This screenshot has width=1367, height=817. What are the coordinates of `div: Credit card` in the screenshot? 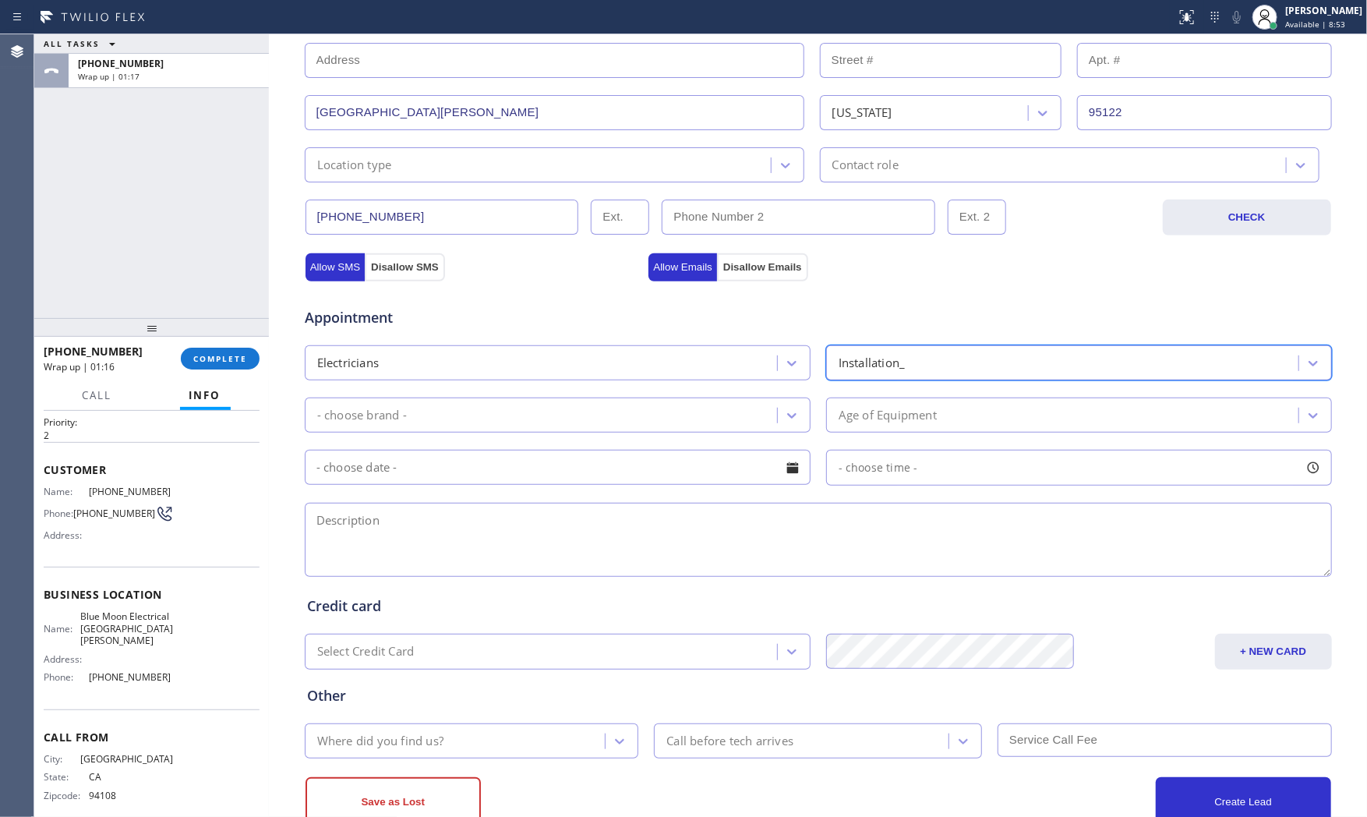 It's located at (818, 605).